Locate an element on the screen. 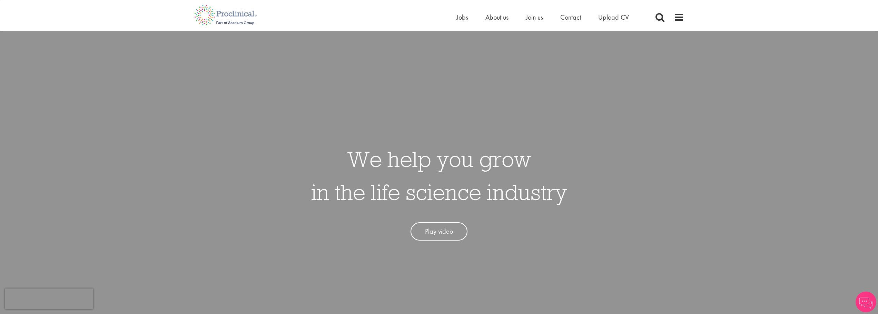 This screenshot has width=878, height=314. span: Upload CV is located at coordinates (613, 17).